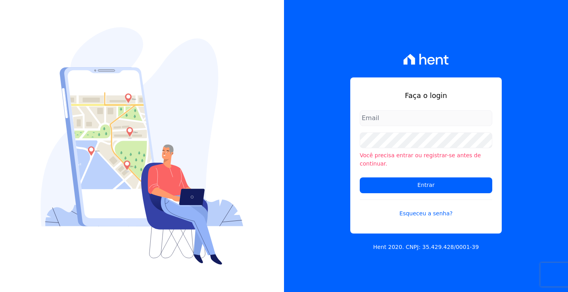 The width and height of the screenshot is (568, 292). Describe the element at coordinates (426, 247) in the screenshot. I see `p: Hent 2020. CNPJ: 35.429.428/0001-39` at that location.